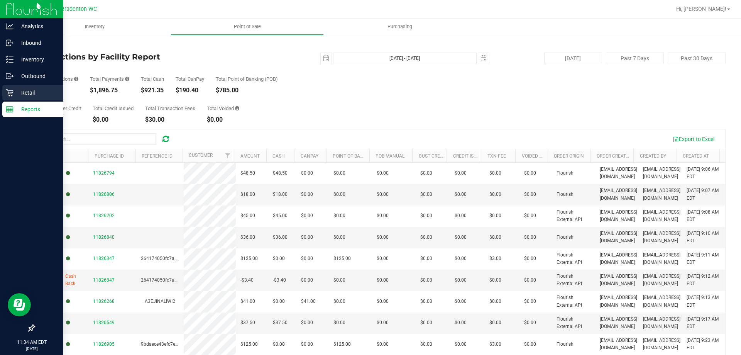 The image size is (741, 355). Describe the element at coordinates (113, 108) in the screenshot. I see `div: Total Credit Issued` at that location.